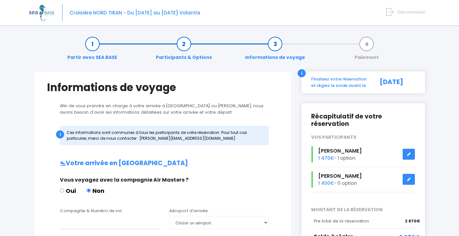  Describe the element at coordinates (68, 191) in the screenshot. I see `label: Oui` at that location.